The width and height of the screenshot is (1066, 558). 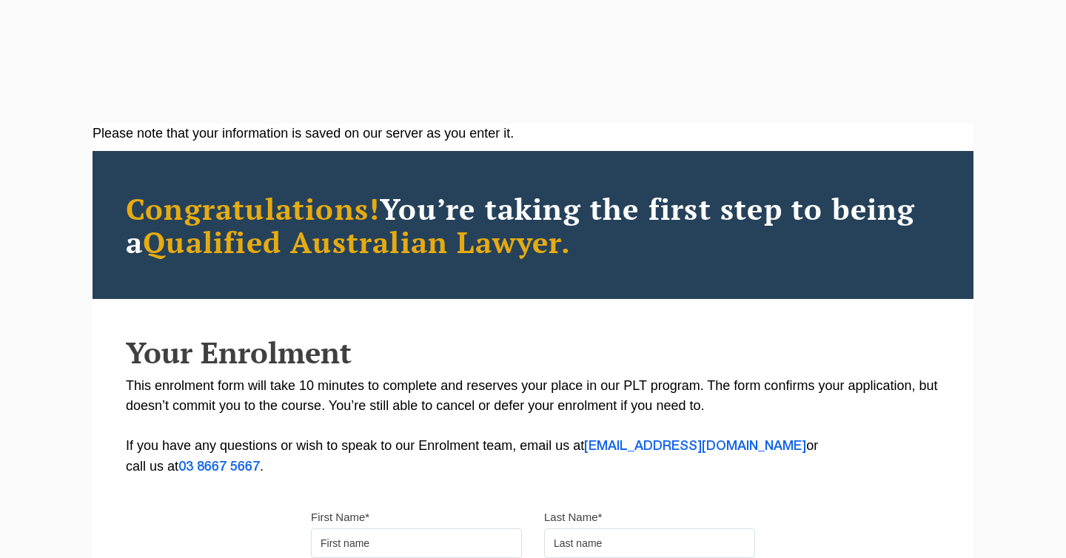 What do you see at coordinates (649, 543) in the screenshot?
I see `input: Last name` at bounding box center [649, 543].